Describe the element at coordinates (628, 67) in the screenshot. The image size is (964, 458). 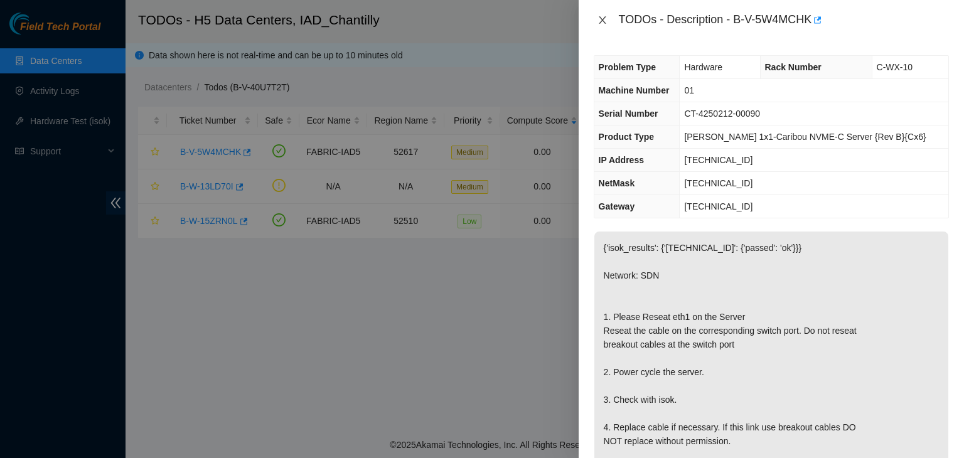
I see `span: Problem Type` at that location.